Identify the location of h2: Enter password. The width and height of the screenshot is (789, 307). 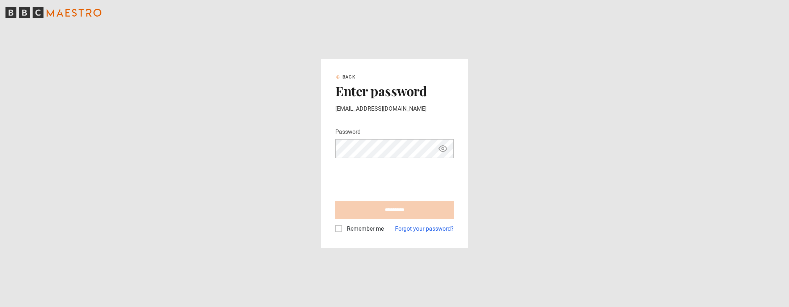
(394, 91).